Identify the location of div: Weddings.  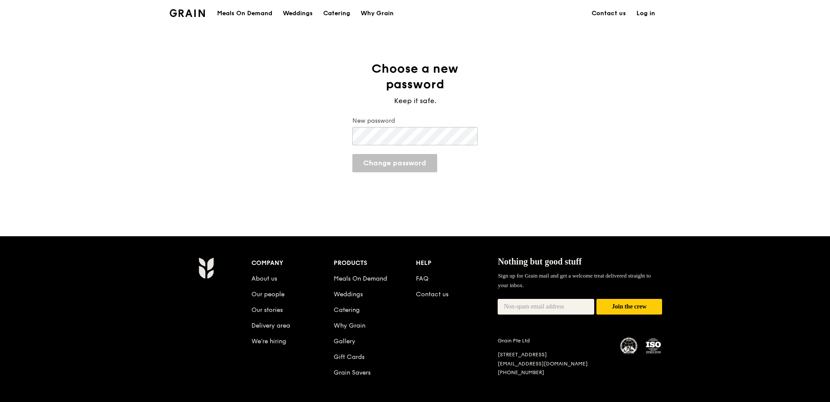
(297, 13).